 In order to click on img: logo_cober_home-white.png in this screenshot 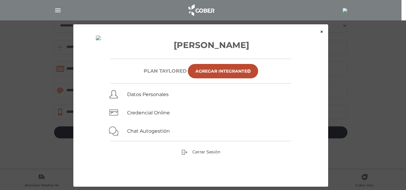, I will do `click(201, 10)`.